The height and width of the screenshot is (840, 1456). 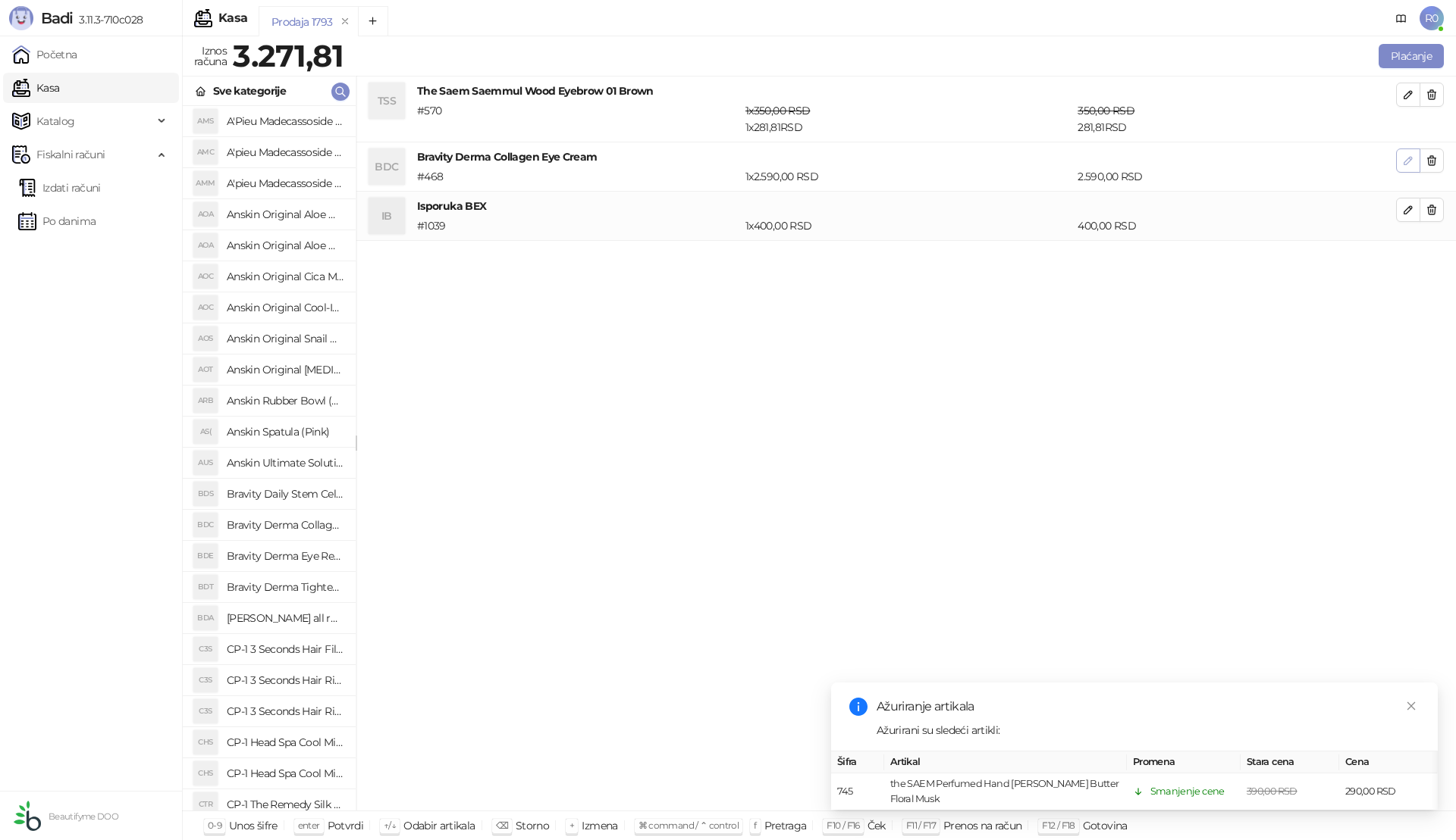 I want to click on div: Prodaja 1793, so click(x=302, y=22).